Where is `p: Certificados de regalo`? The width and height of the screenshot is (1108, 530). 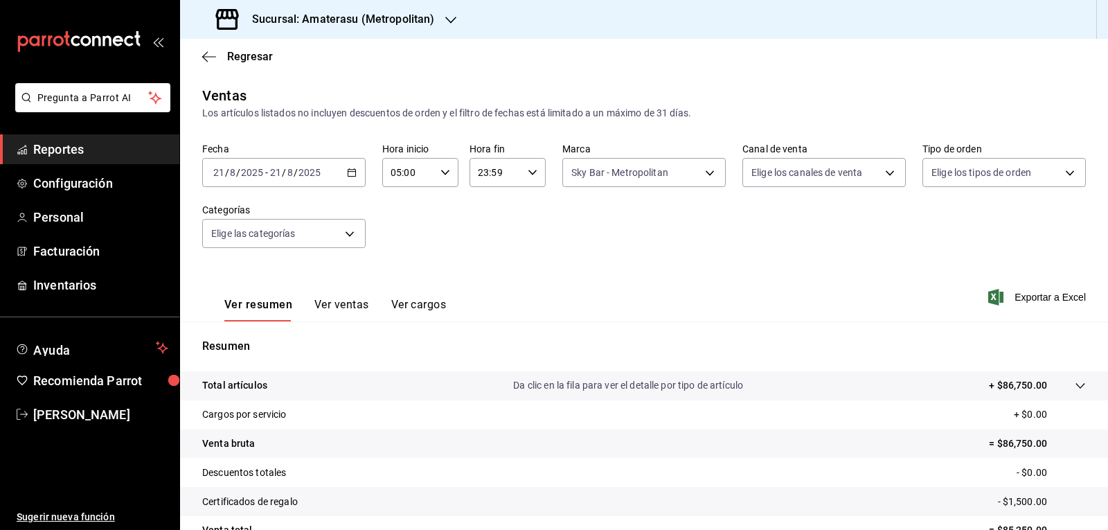 p: Certificados de regalo is located at coordinates (250, 502).